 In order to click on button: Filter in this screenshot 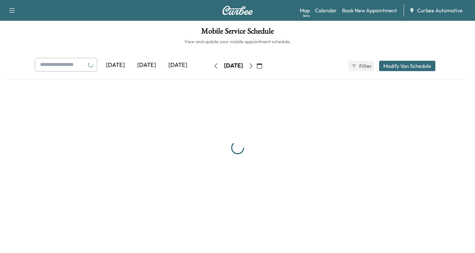, I will do `click(361, 66)`.